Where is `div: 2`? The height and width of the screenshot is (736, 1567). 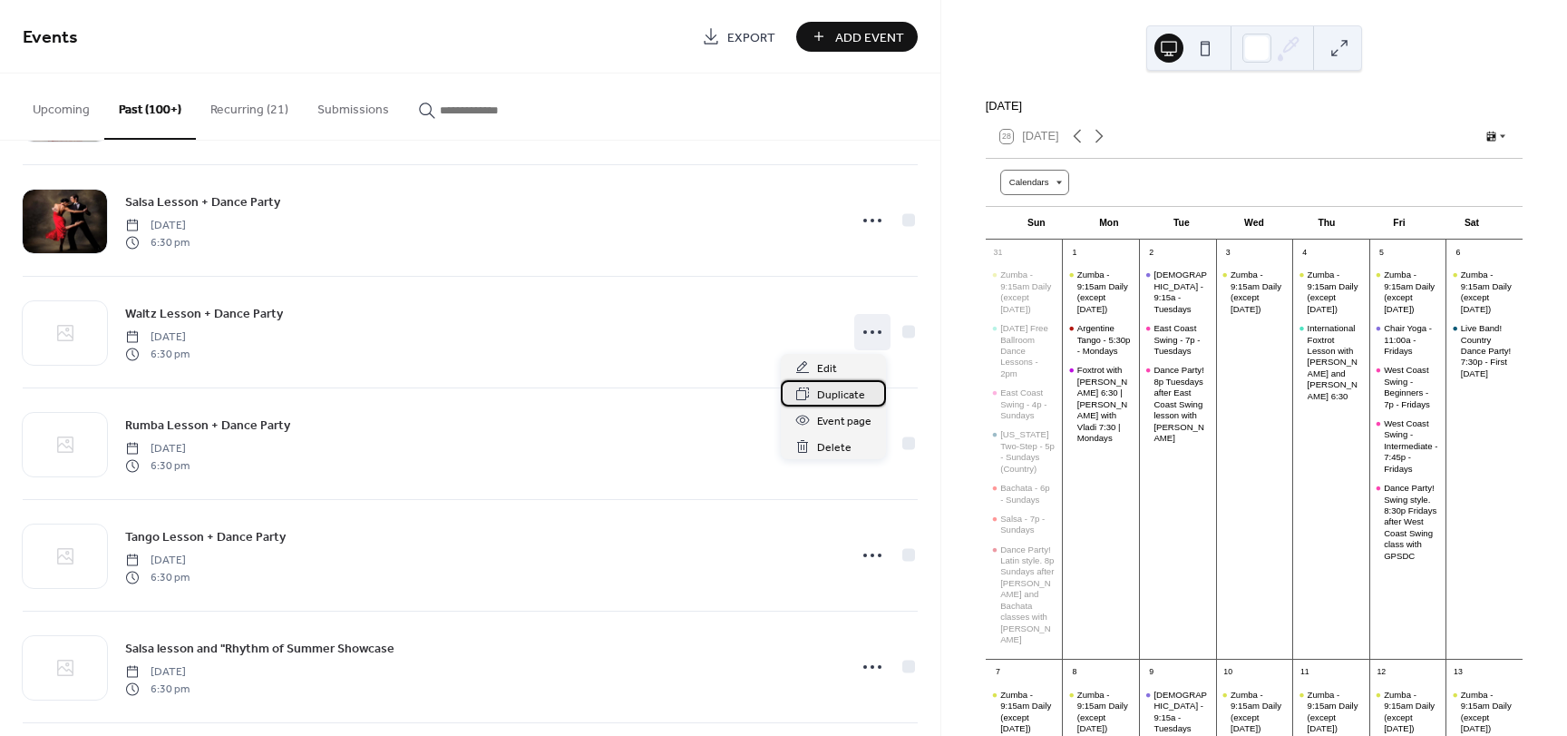 div: 2 is located at coordinates (1152, 252).